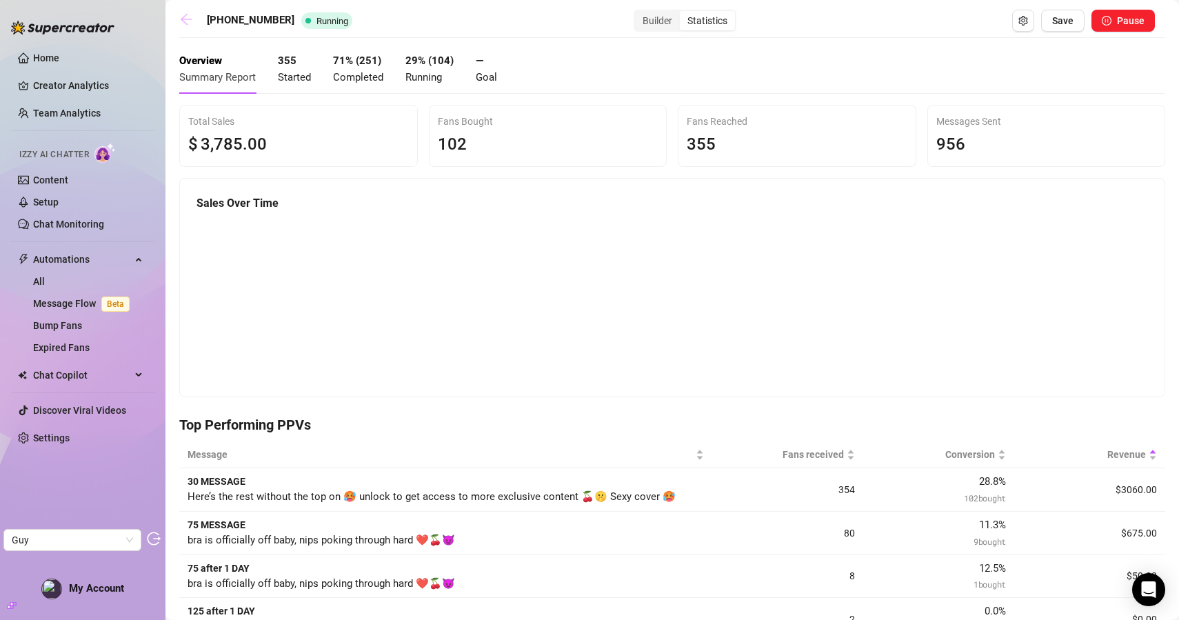 The width and height of the screenshot is (1179, 620). What do you see at coordinates (67, 113) in the screenshot?
I see `a: Team Analytics` at bounding box center [67, 113].